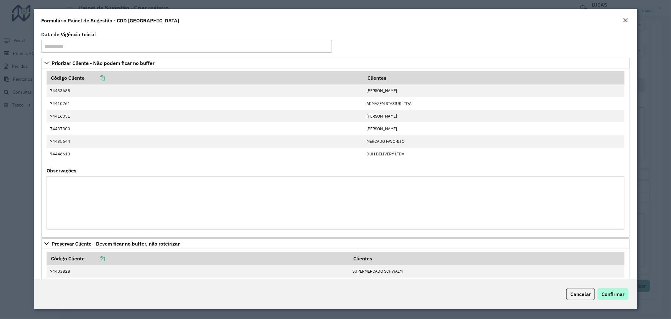  What do you see at coordinates (336, 153) in the screenshot?
I see `div: Priorizar Cliente - Não podem ficar no buffer` at bounding box center [336, 153].